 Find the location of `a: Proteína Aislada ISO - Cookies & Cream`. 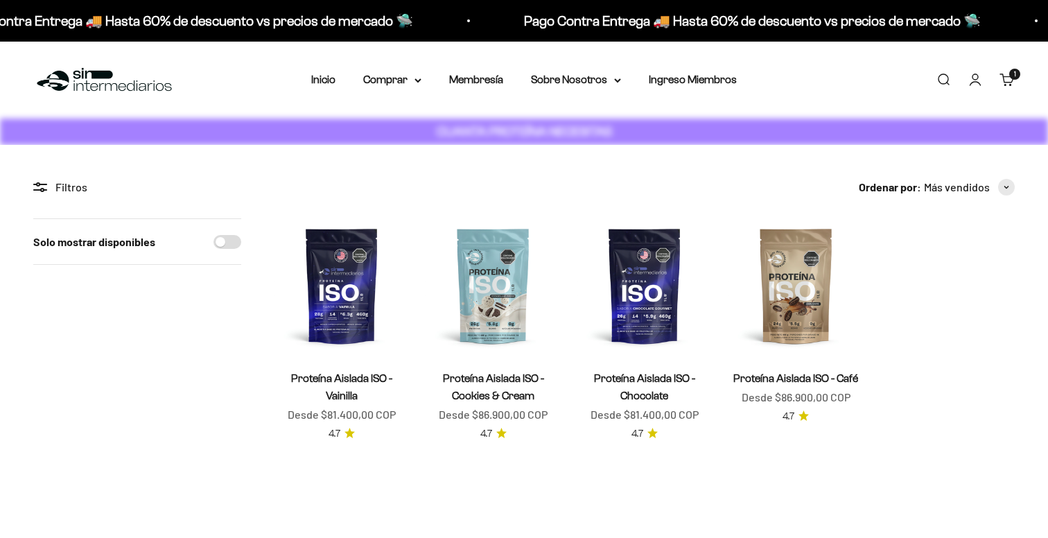

a: Proteína Aislada ISO - Cookies & Cream is located at coordinates (493, 387).